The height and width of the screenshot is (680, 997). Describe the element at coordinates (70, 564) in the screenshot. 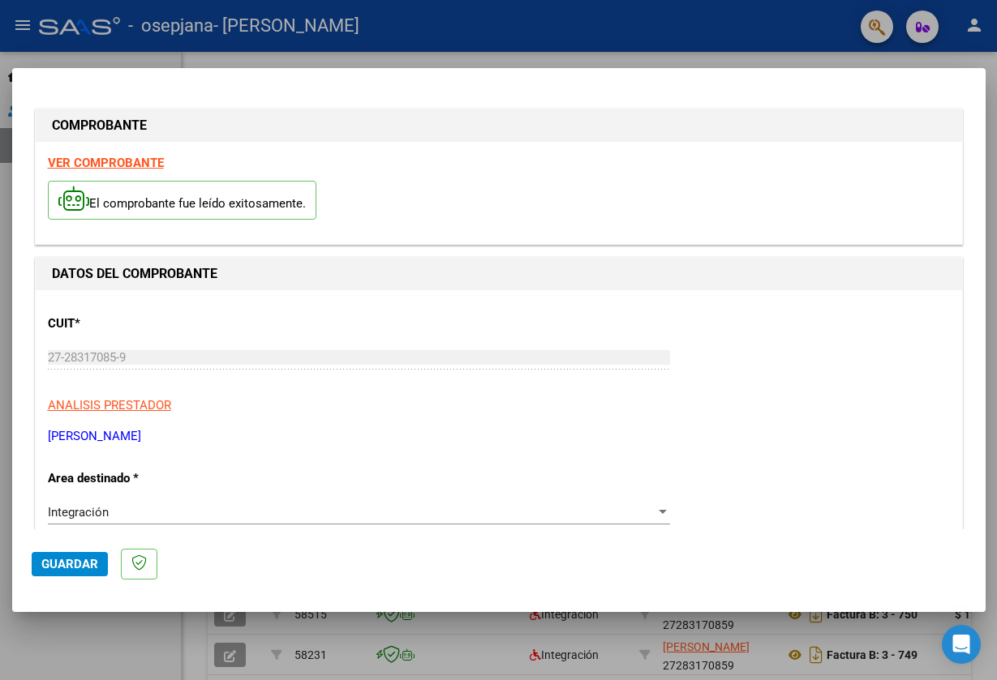

I see `span: Guardar` at that location.